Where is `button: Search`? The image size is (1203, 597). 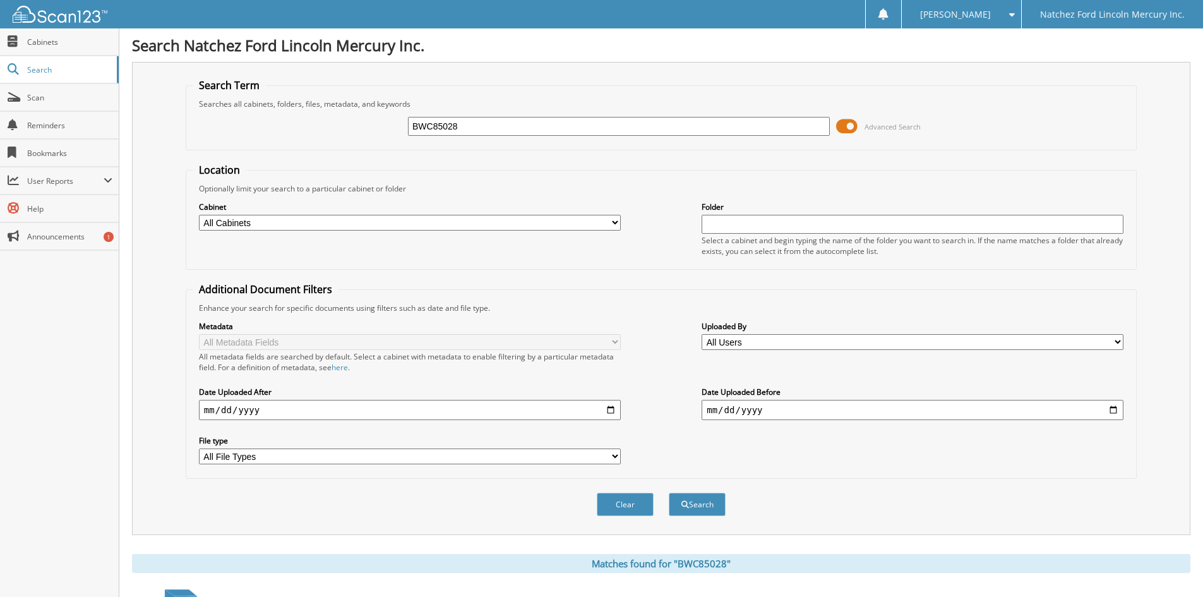 button: Search is located at coordinates (697, 504).